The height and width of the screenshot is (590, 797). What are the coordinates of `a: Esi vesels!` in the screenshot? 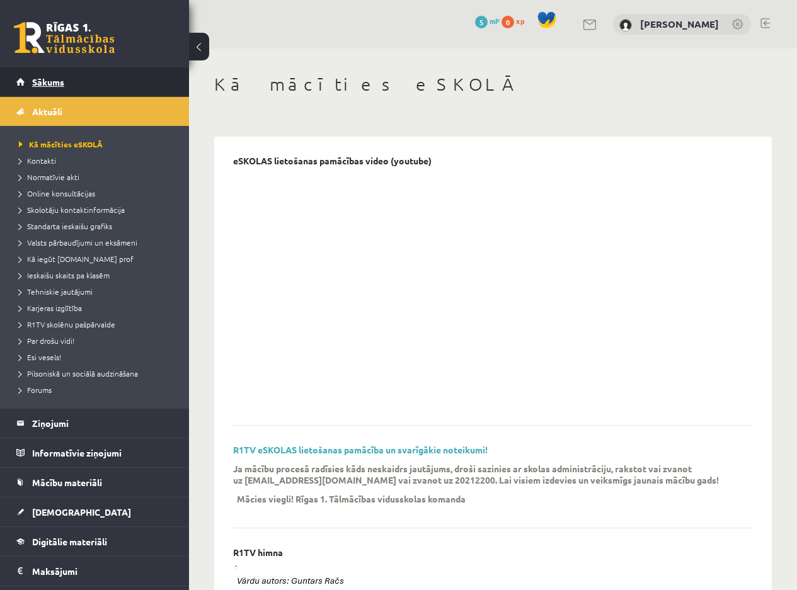 It's located at (98, 357).